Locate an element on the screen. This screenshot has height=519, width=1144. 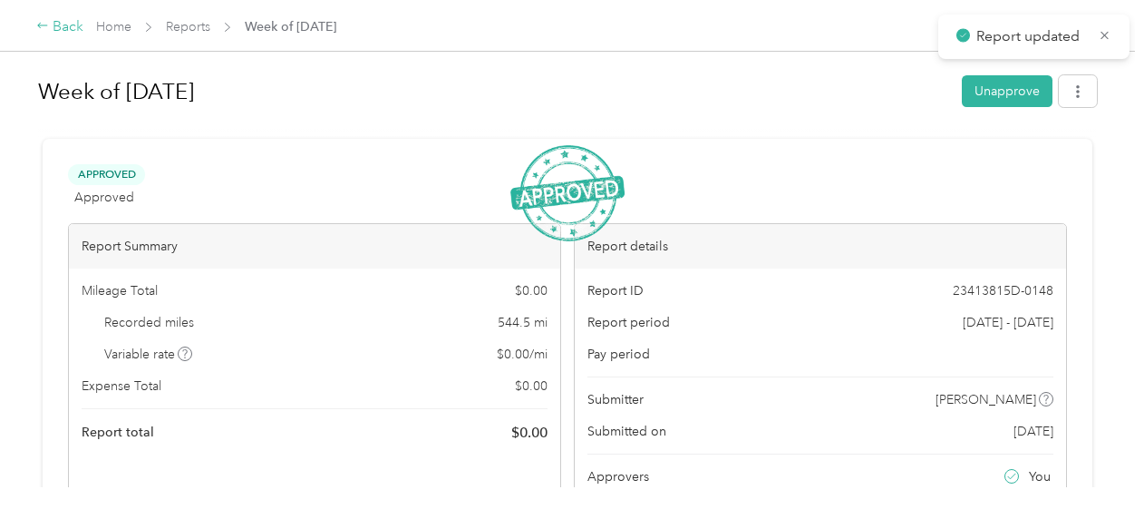
p: Report updated is located at coordinates (1031, 36).